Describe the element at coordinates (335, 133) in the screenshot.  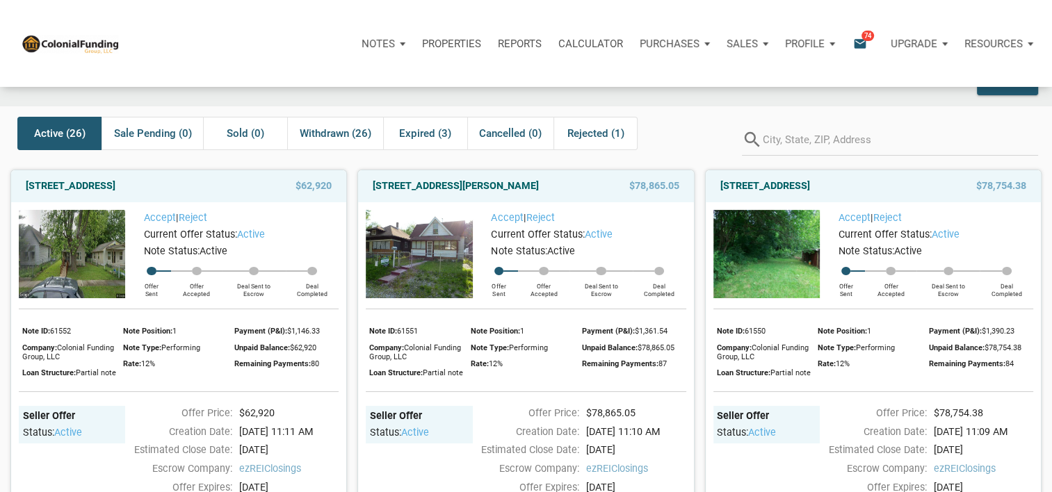
I see `span: Withdrawn (26)` at that location.